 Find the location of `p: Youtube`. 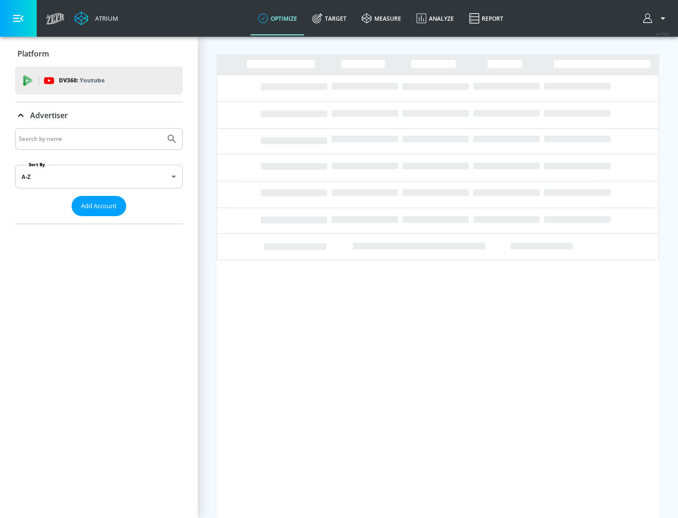

p: Youtube is located at coordinates (92, 80).